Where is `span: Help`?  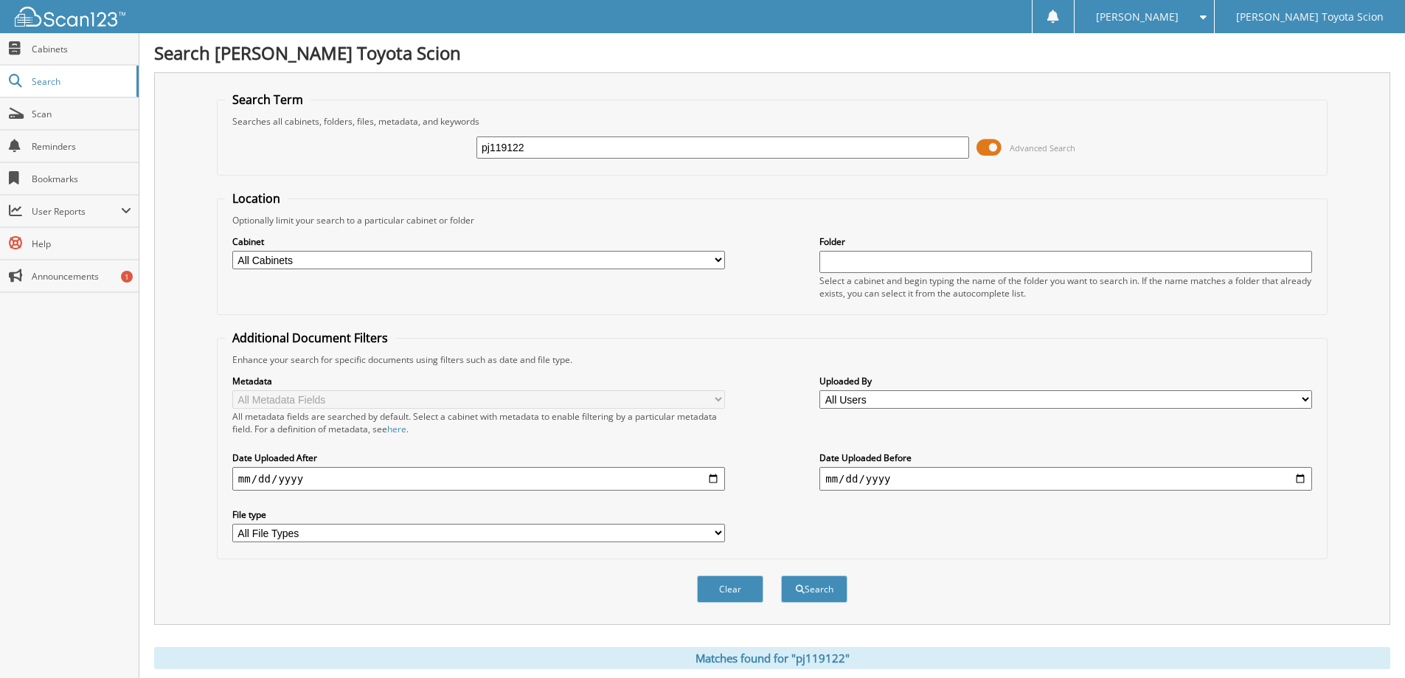
span: Help is located at coordinates (81, 243).